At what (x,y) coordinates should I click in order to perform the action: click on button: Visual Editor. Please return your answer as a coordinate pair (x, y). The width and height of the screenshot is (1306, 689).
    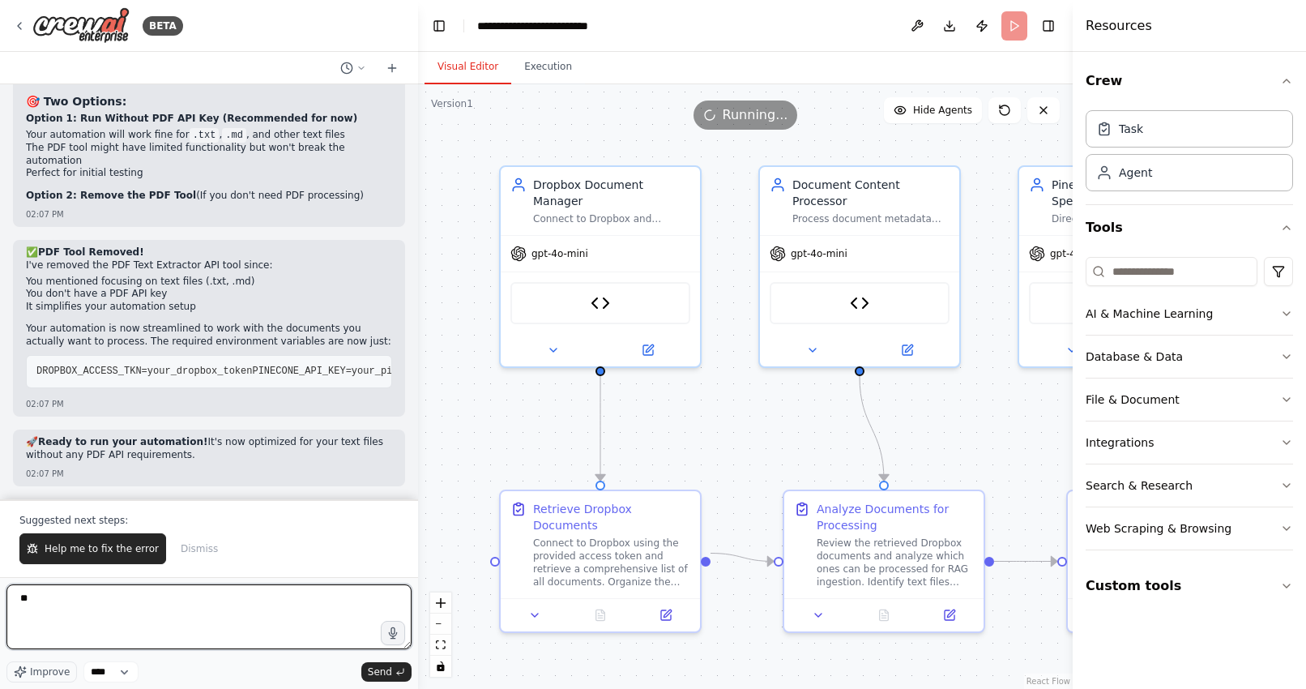
    Looking at the image, I should click on (467, 67).